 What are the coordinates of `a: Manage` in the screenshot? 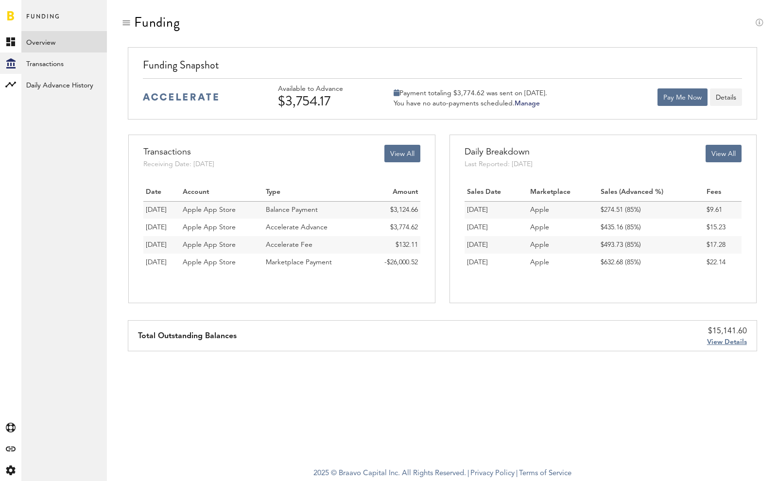 It's located at (528, 104).